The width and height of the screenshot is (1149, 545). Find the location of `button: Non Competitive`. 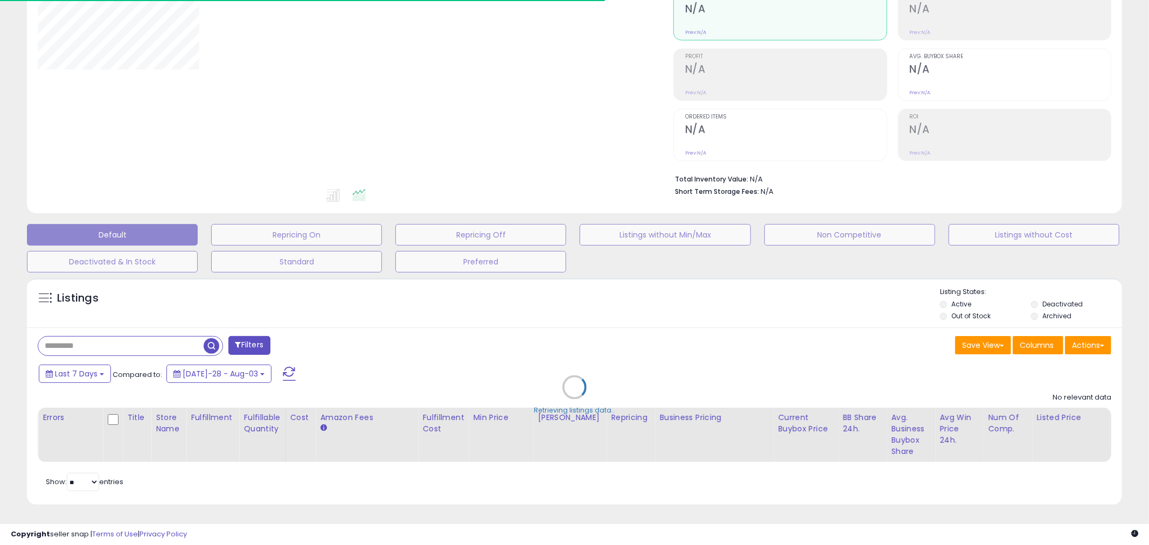

button: Non Competitive is located at coordinates (849, 235).